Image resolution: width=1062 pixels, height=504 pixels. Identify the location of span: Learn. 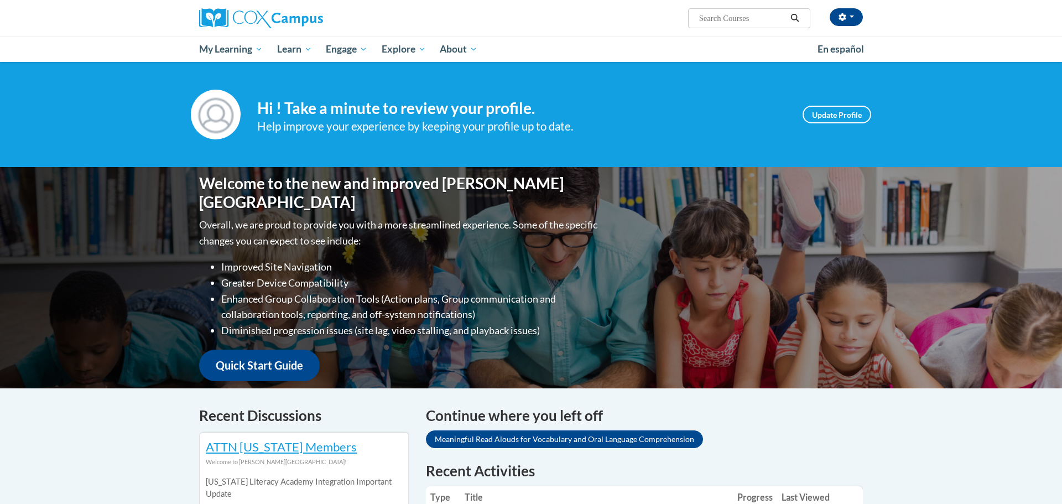
(294, 49).